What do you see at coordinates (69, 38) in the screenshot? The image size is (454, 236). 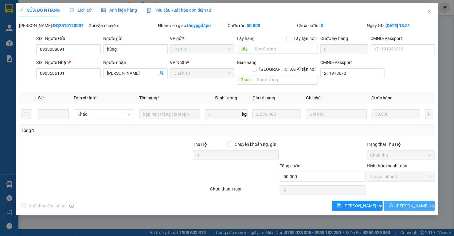 I see `div: SĐT Người Gửi` at bounding box center [69, 38].